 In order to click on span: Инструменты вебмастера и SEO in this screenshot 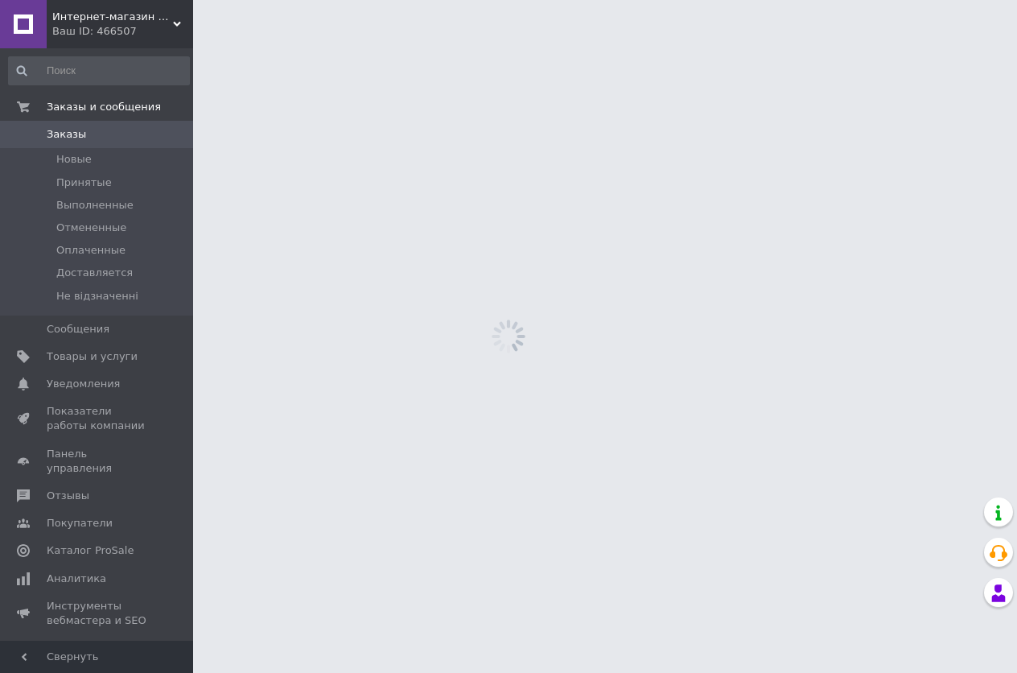, I will do `click(97, 613)`.